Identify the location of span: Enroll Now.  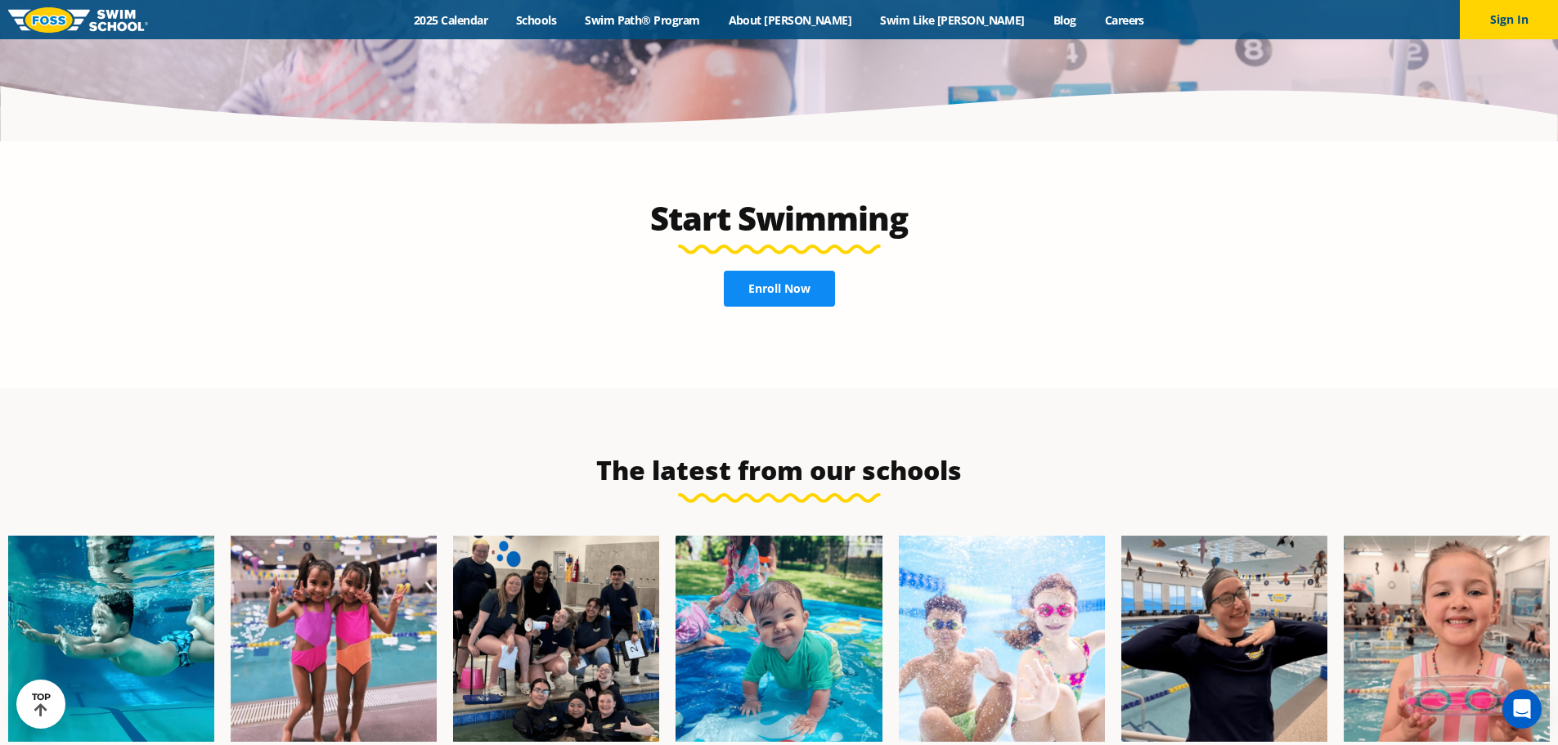
(779, 289).